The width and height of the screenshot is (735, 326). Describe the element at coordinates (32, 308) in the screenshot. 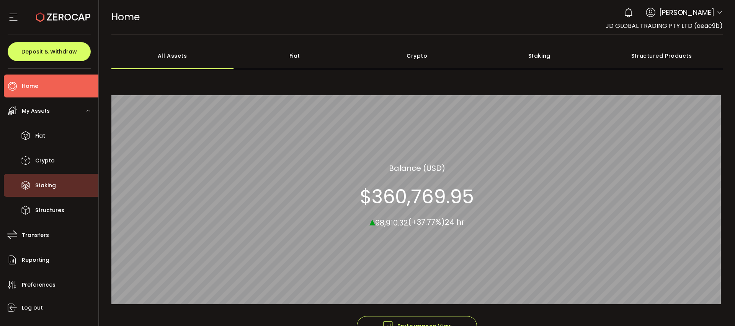

I see `span: Log out` at that location.